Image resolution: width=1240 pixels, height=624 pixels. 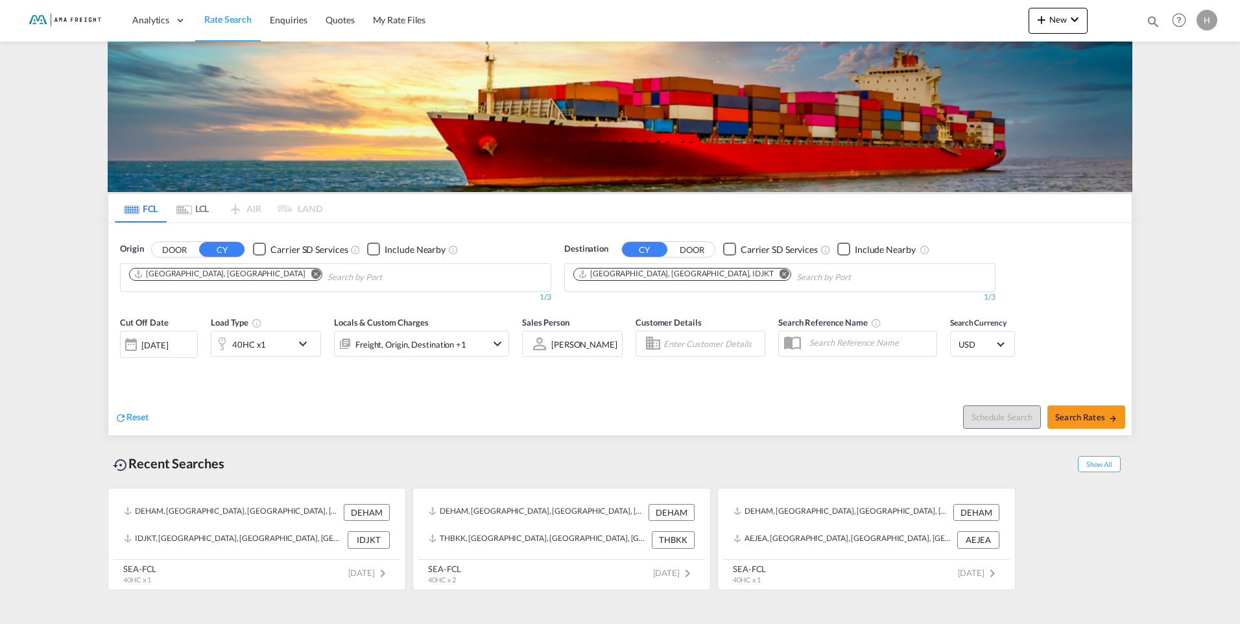 What do you see at coordinates (586, 249) in the screenshot?
I see `span: Destination` at bounding box center [586, 249].